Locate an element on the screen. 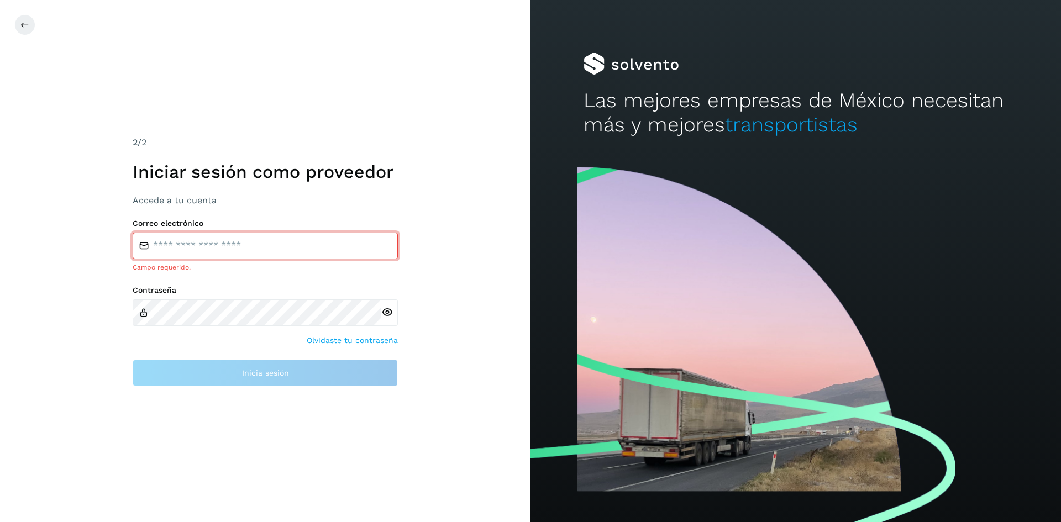 The width and height of the screenshot is (1061, 522). button: Inicia sesión is located at coordinates (265, 373).